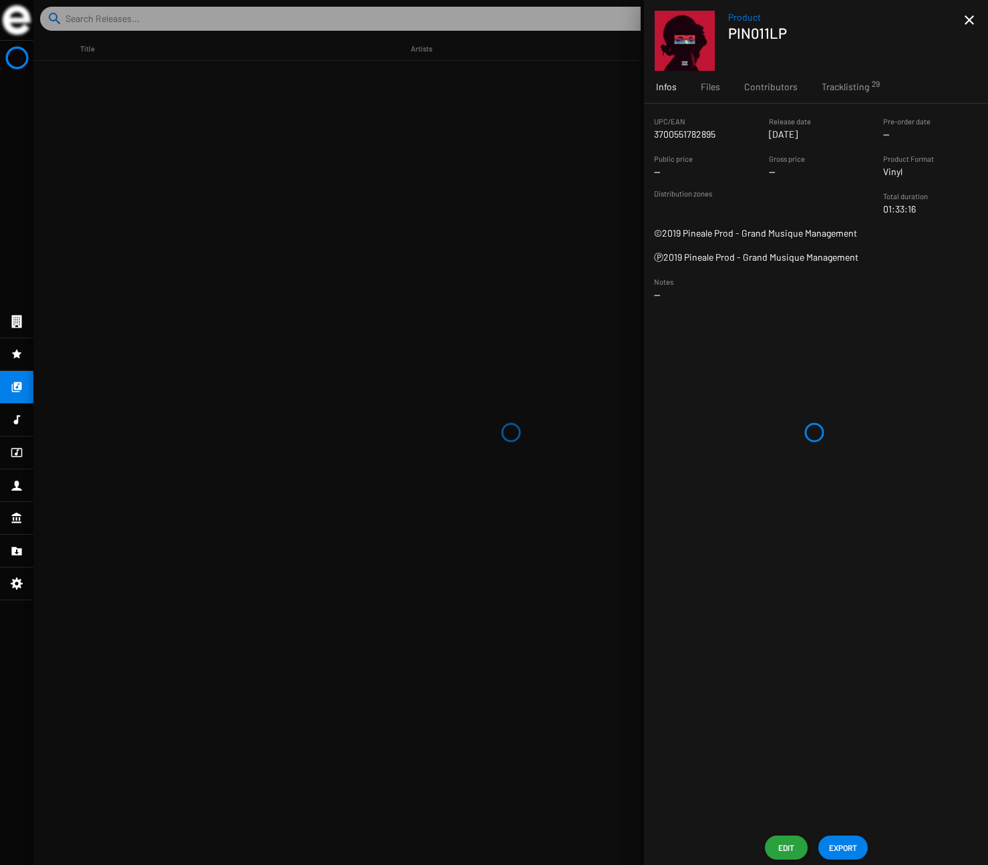 The height and width of the screenshot is (865, 988). I want to click on mat-icon: close, so click(970, 20).